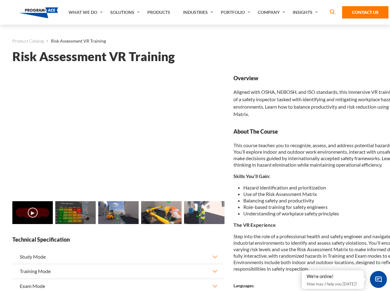 The width and height of the screenshot is (390, 291). Describe the element at coordinates (365, 12) in the screenshot. I see `a: Contact Us` at that location.